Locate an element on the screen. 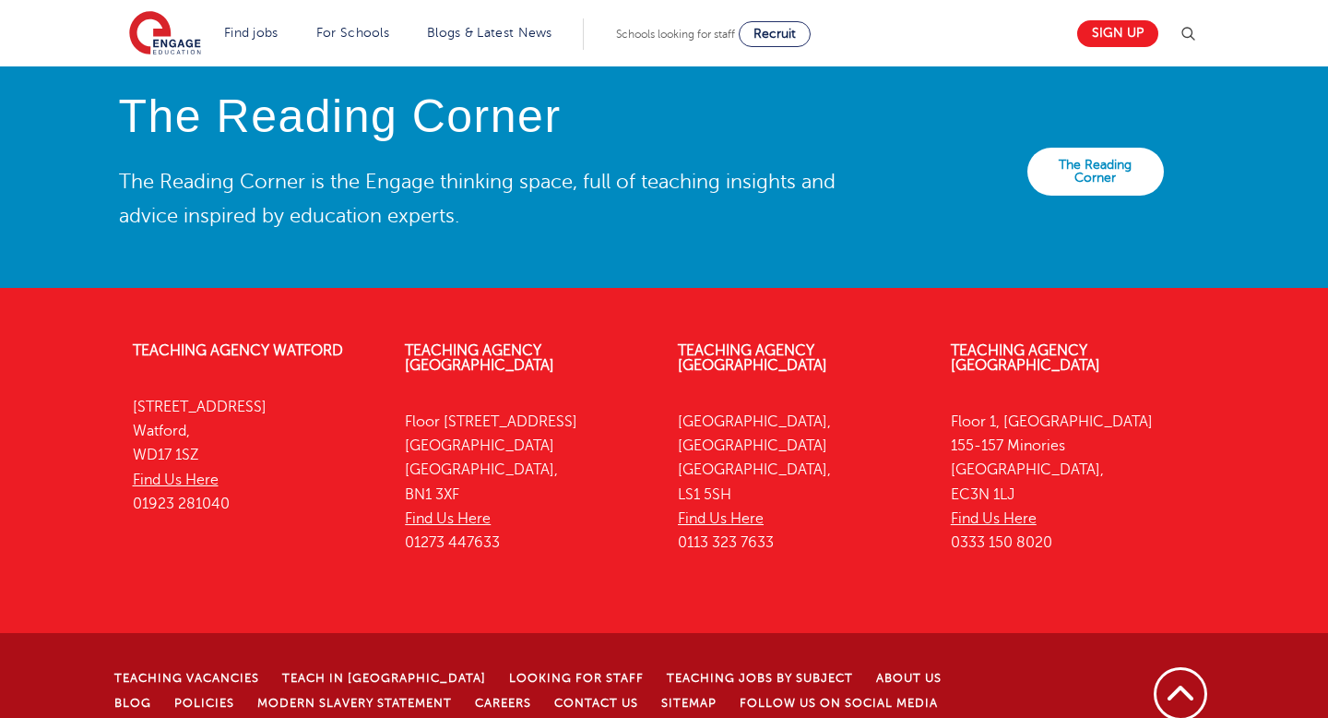 Image resolution: width=1328 pixels, height=718 pixels. a: Teaching Agency Watford is located at coordinates (238, 351).